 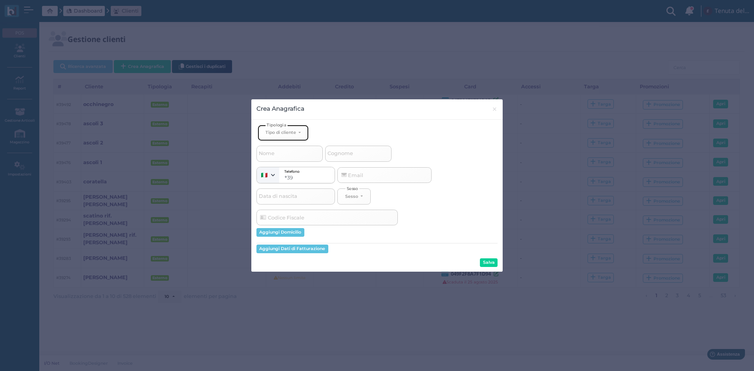 I want to click on input: Nome, so click(x=289, y=153).